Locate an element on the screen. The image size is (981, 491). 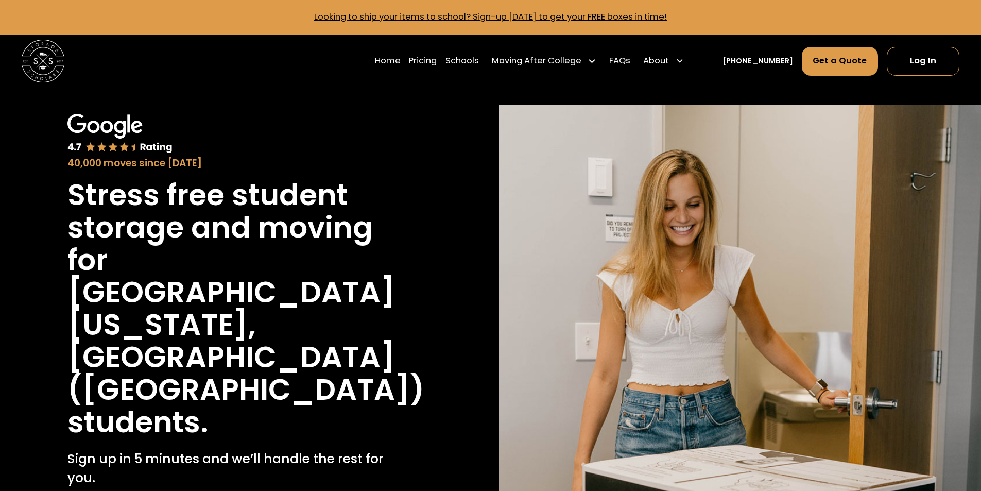
p: Sign up in 5 minutes and we’ll handle the rest for you. is located at coordinates (241, 468).